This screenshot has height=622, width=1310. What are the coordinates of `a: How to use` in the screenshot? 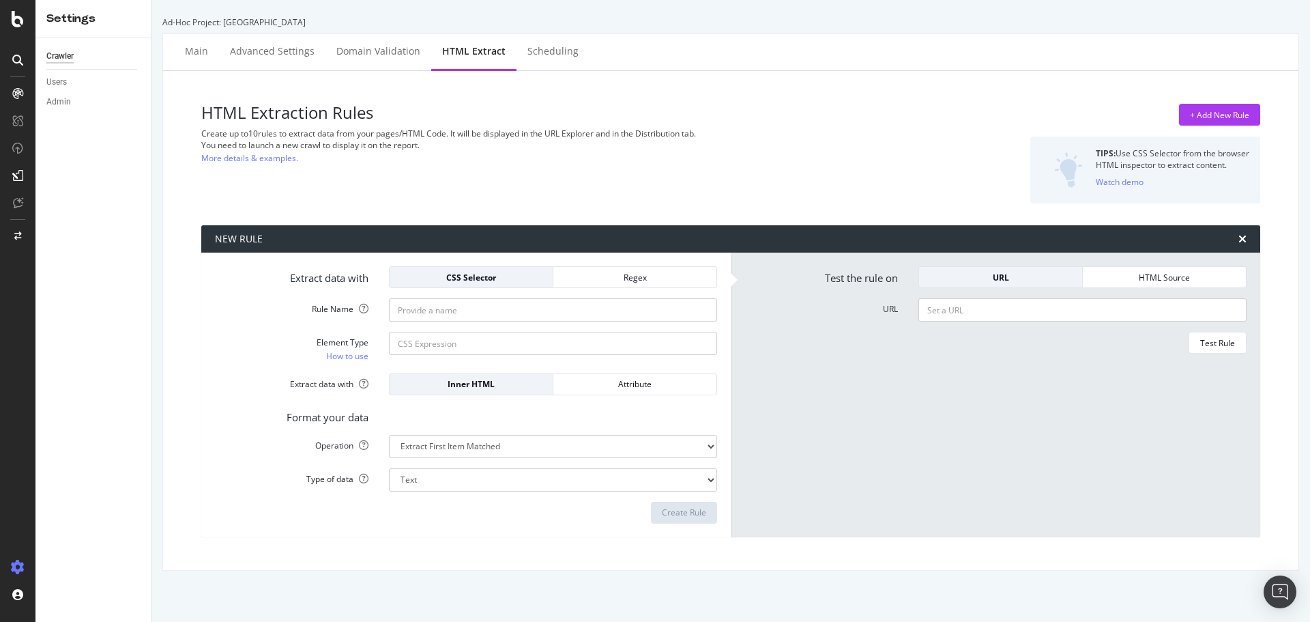 It's located at (347, 356).